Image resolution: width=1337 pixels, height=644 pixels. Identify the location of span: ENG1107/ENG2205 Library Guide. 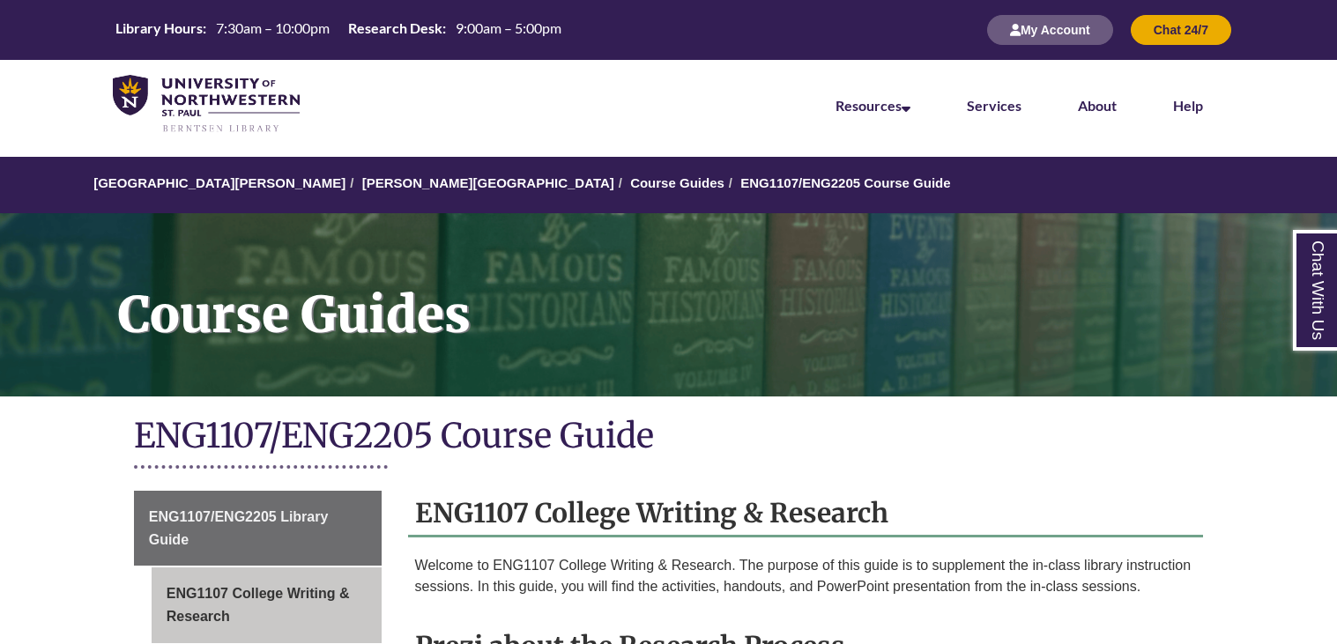
(239, 528).